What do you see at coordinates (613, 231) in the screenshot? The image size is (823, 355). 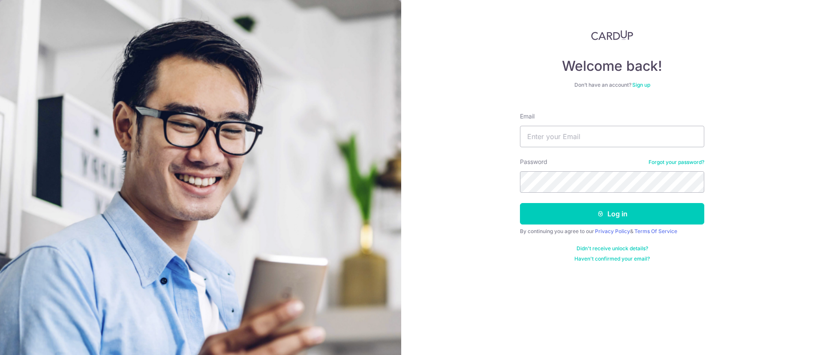 I see `a: Privacy Policy` at bounding box center [613, 231].